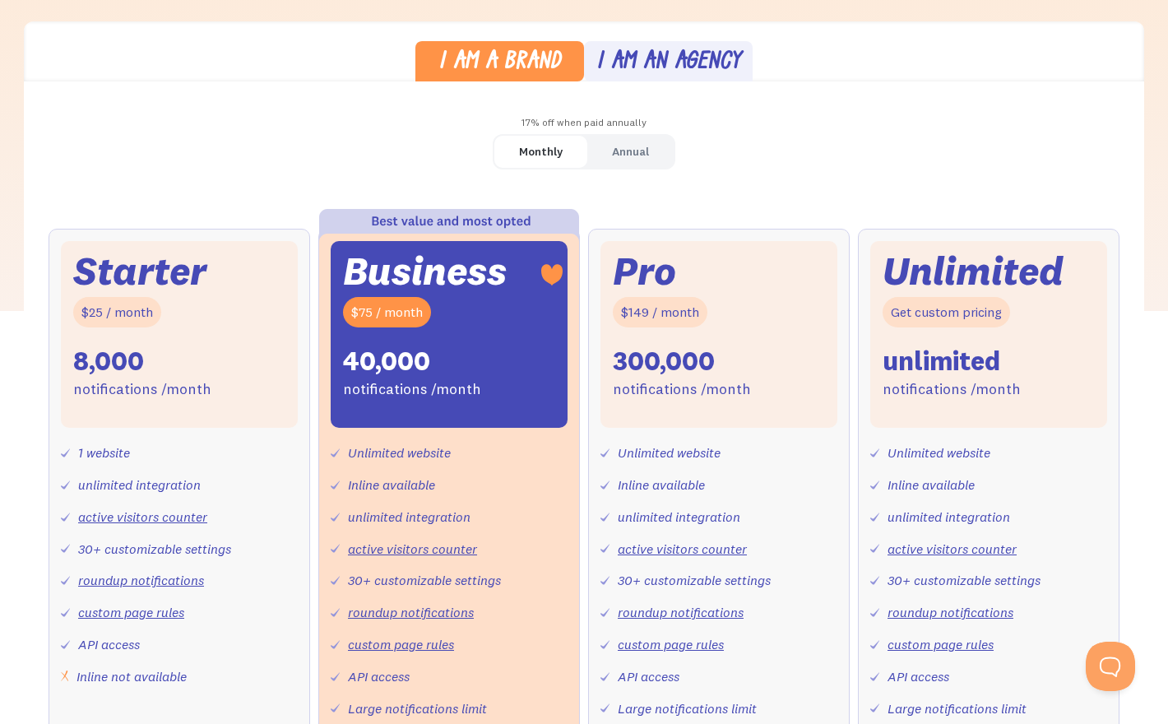  Describe the element at coordinates (425, 271) in the screenshot. I see `div: Business` at that location.